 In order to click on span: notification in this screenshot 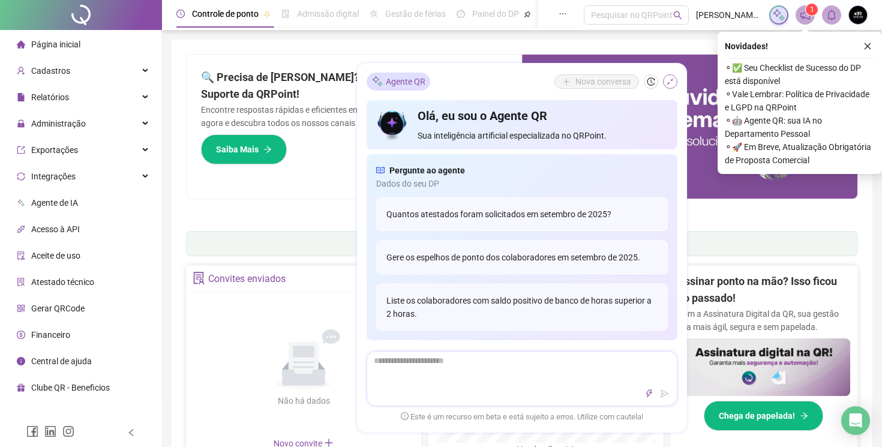, I will do `click(805, 15)`.